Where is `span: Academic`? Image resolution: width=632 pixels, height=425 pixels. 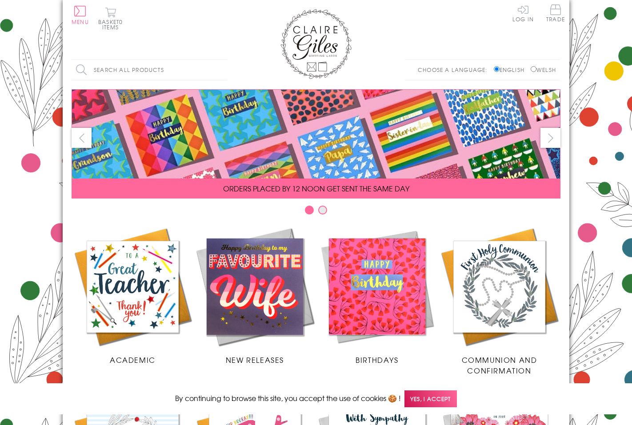
span: Academic is located at coordinates (132, 360).